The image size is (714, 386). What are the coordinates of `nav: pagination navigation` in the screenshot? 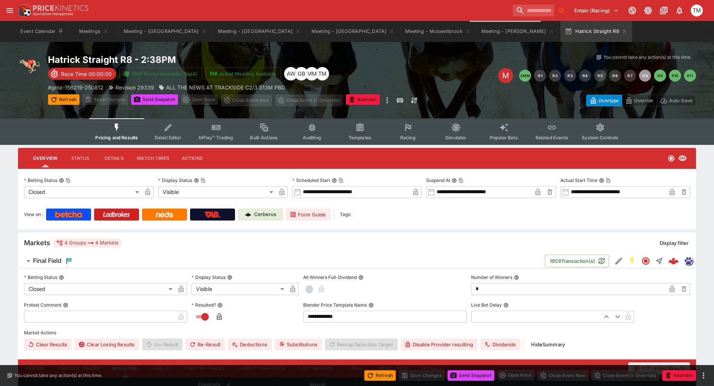 It's located at (608, 76).